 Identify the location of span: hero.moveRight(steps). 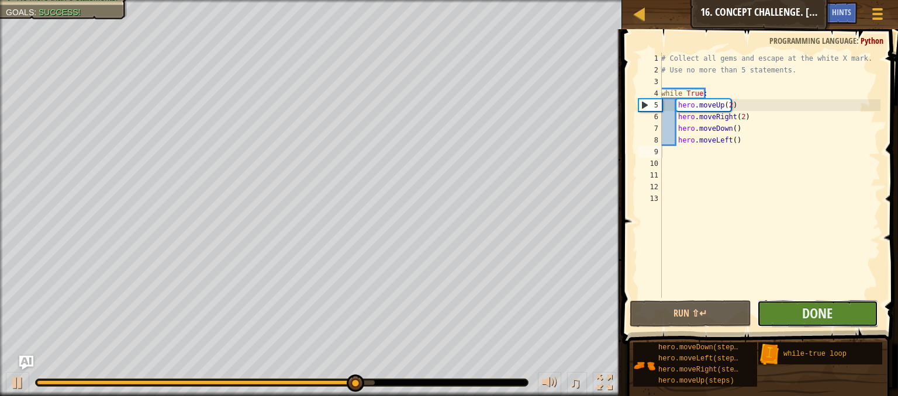
(702, 370).